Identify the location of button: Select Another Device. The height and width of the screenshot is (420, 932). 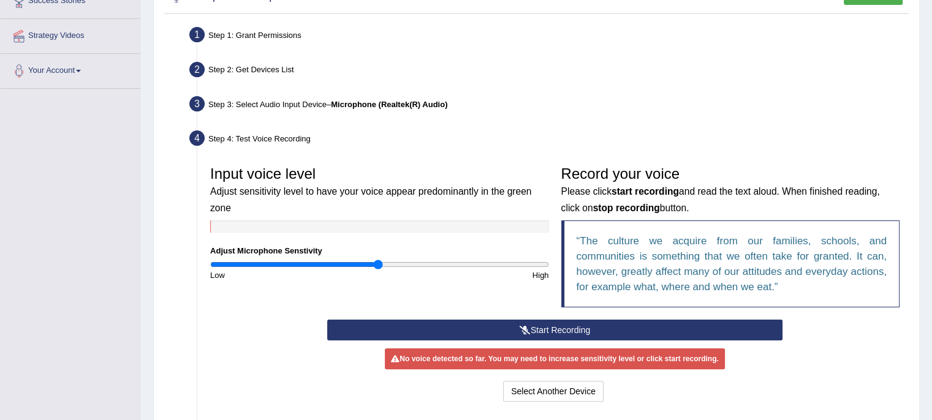
(553, 391).